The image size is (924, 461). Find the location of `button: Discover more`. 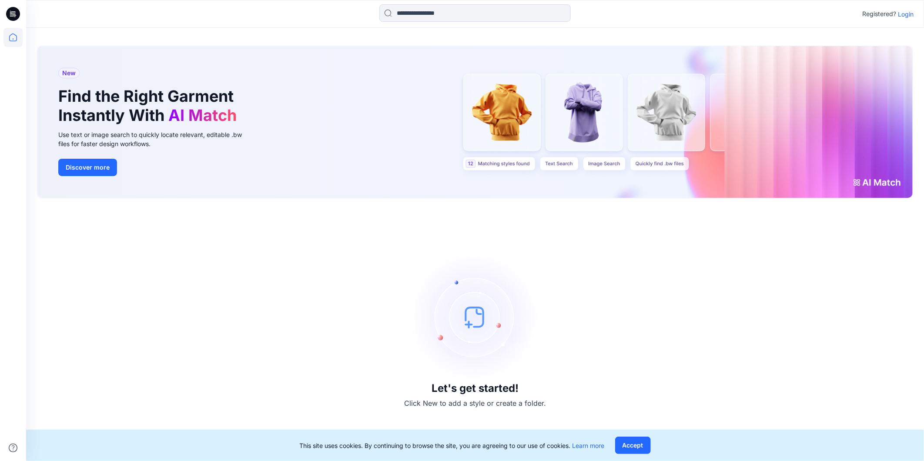

button: Discover more is located at coordinates (87, 168).